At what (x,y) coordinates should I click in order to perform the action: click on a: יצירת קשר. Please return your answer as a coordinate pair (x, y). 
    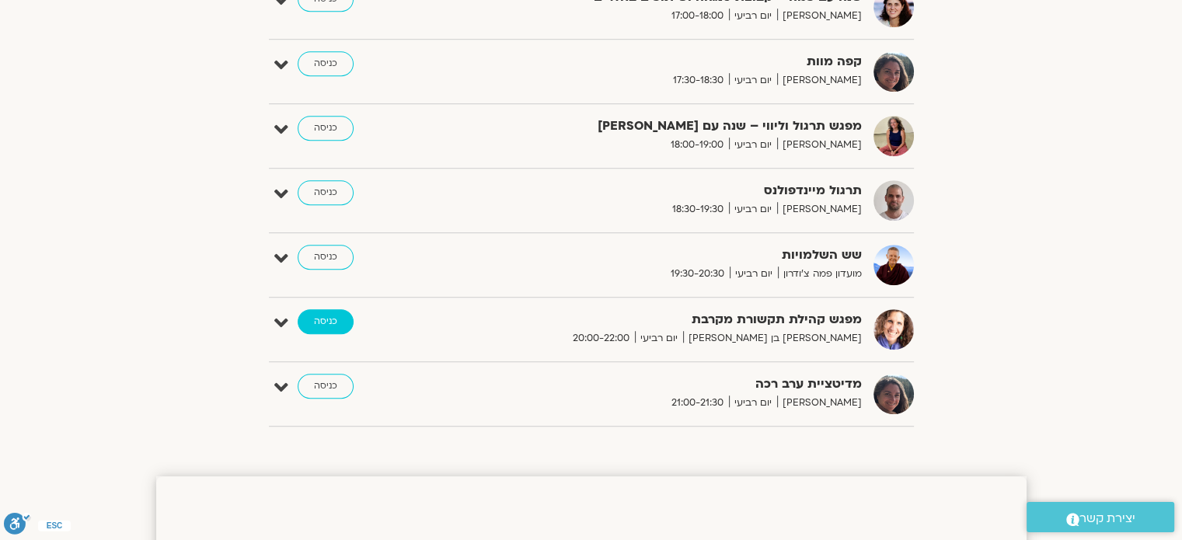
    Looking at the image, I should click on (1100, 517).